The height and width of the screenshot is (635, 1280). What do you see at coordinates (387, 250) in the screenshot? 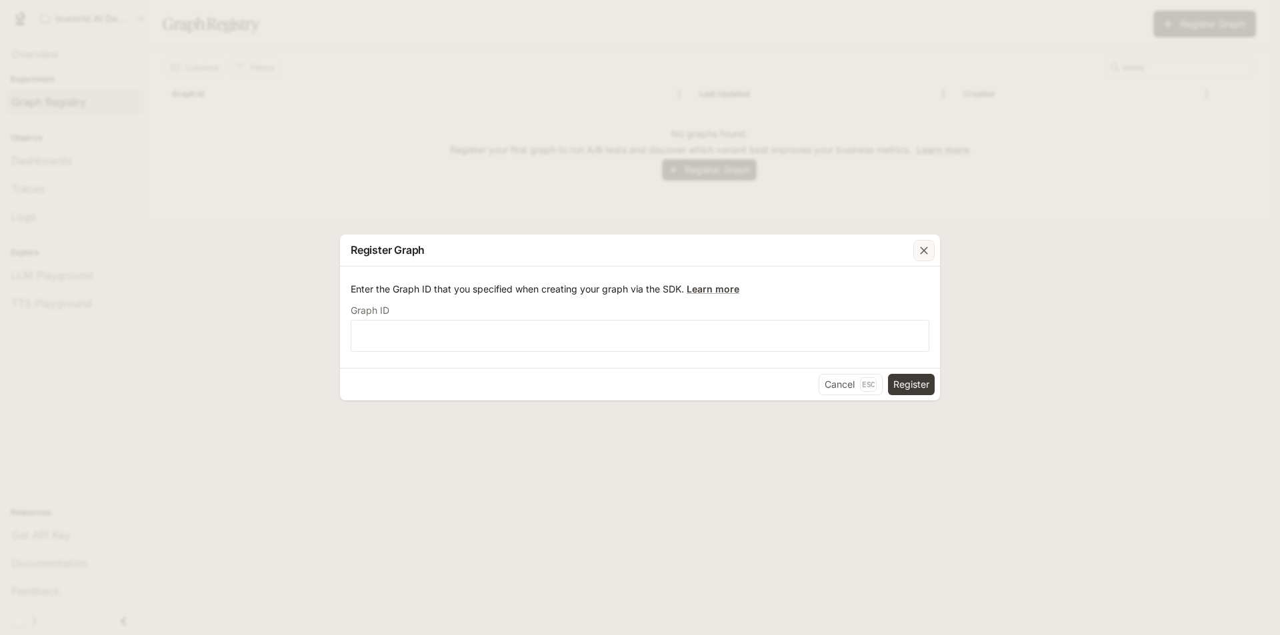
I see `p: Register Graph` at bounding box center [387, 250].